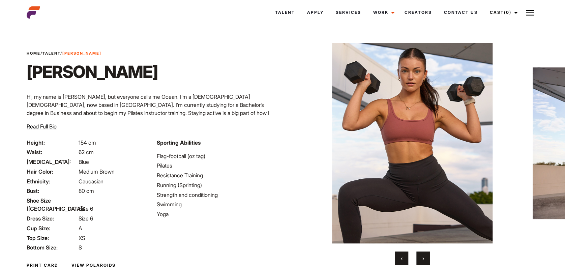 This screenshot has width=565, height=267. Describe the element at coordinates (315, 12) in the screenshot. I see `a: Apply` at that location.